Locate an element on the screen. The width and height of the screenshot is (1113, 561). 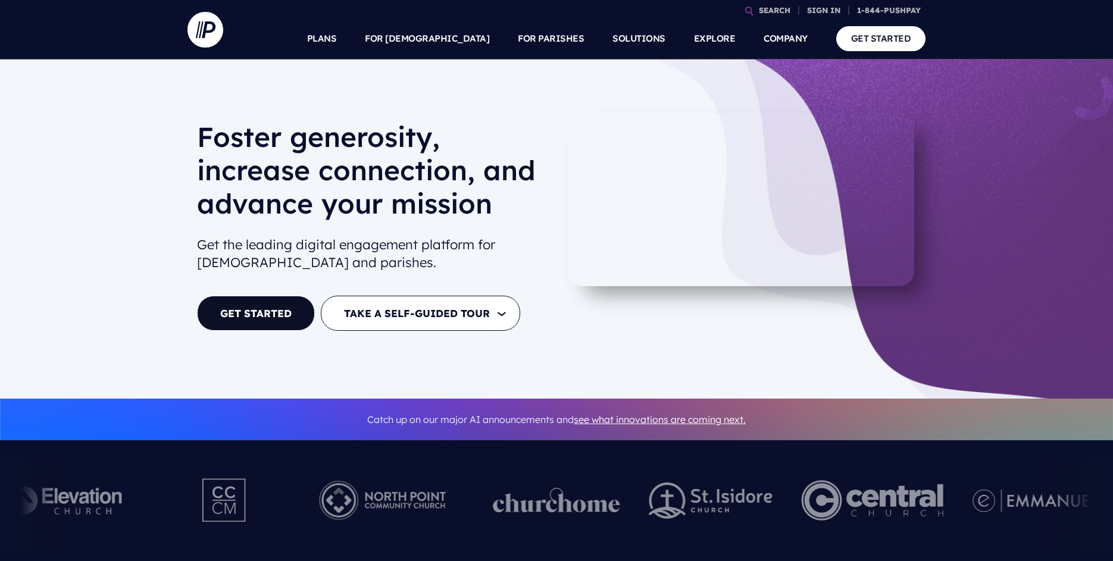
a: see what innovations are coming next. is located at coordinates (659, 419).